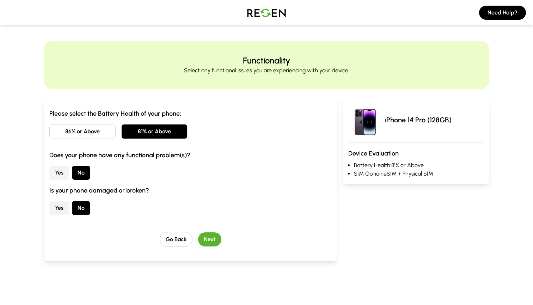 The width and height of the screenshot is (533, 305). I want to click on button: Need Help?, so click(502, 13).